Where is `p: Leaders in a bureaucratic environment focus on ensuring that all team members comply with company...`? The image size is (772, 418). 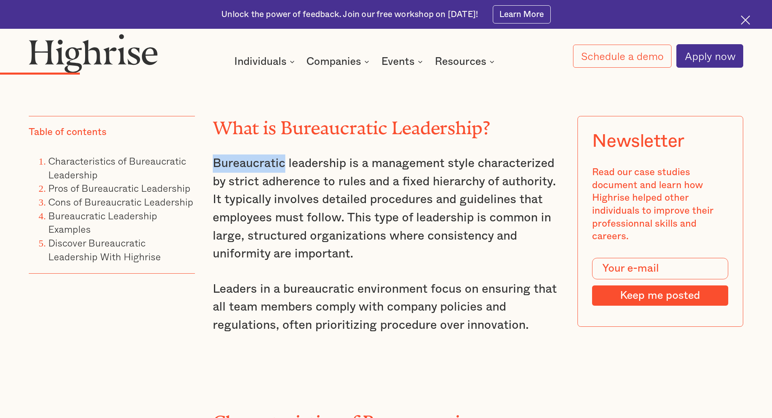 p: Leaders in a bureaucratic environment focus on ensuring that all team members comply with company... is located at coordinates (386, 307).